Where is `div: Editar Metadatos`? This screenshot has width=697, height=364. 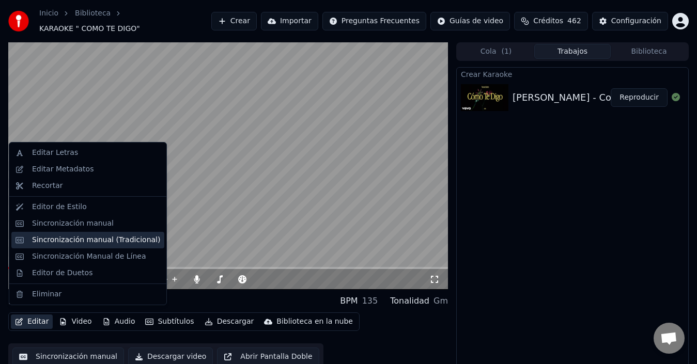
div: Editar Metadatos is located at coordinates (62, 169).